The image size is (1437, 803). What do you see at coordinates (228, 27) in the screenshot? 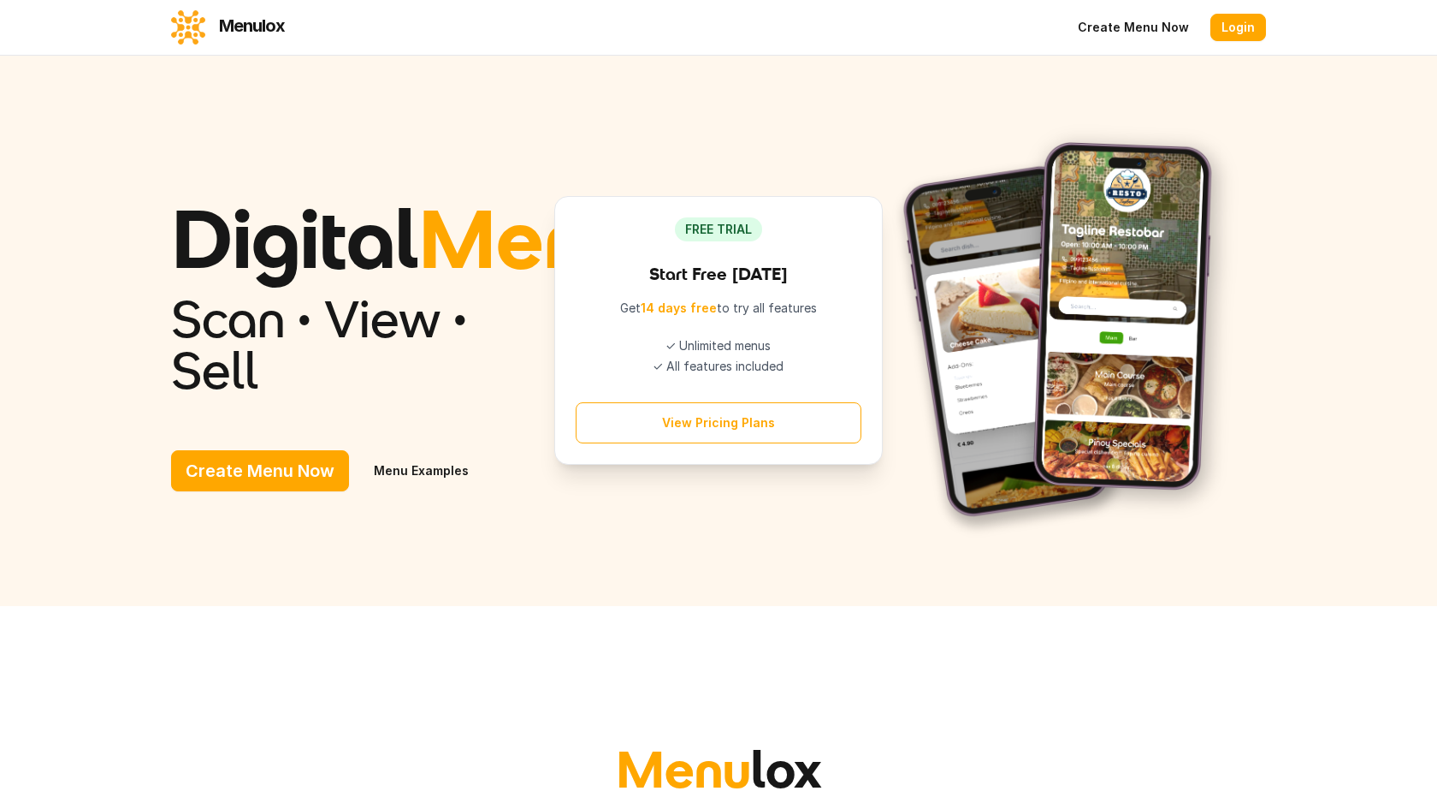
I see `a: Menulox` at bounding box center [228, 27].